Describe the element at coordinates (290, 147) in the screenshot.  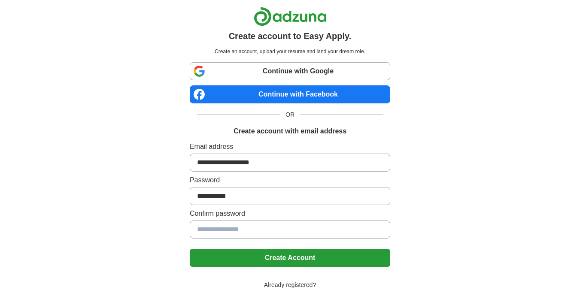
I see `label: Email address` at that location.